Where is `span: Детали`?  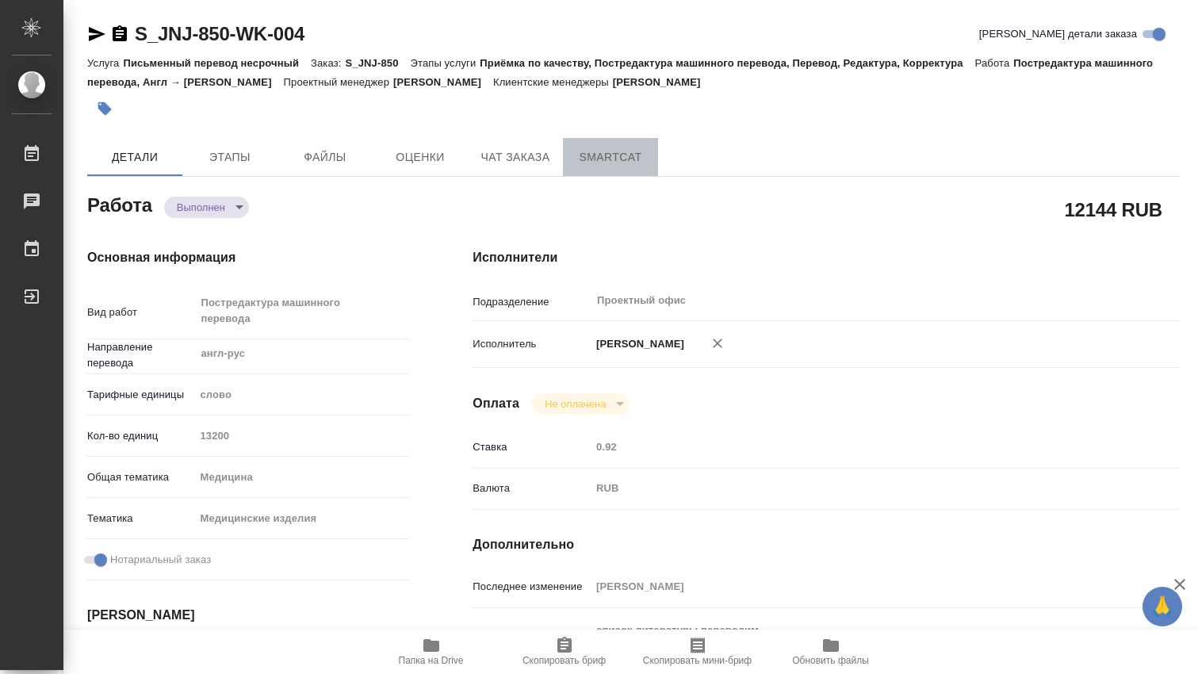
span: Детали is located at coordinates (135, 157).